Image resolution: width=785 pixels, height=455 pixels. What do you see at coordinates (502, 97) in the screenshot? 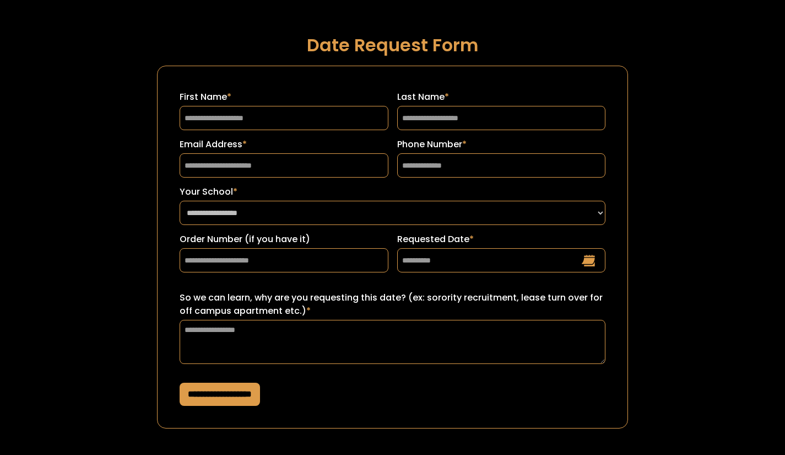
I see `label: Last Name` at bounding box center [502, 97].